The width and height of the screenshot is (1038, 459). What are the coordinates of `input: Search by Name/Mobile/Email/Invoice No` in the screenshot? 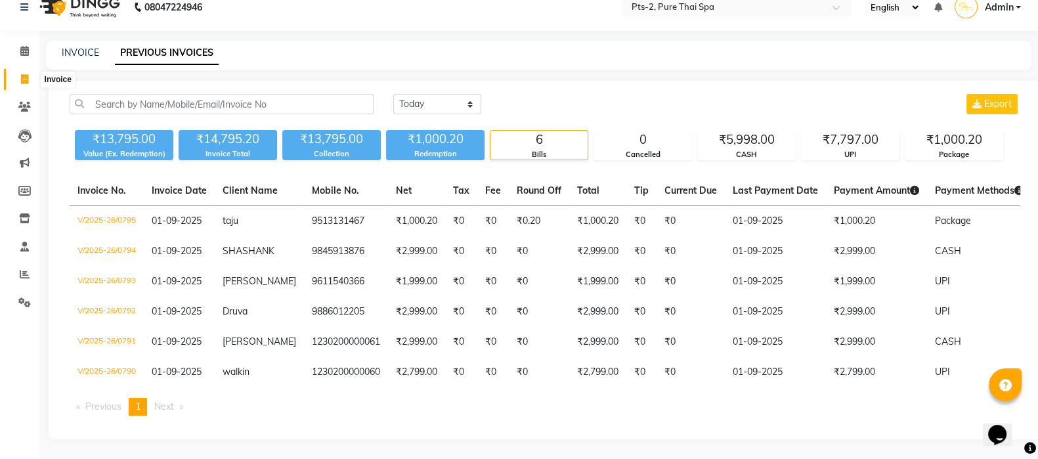 It's located at (221, 104).